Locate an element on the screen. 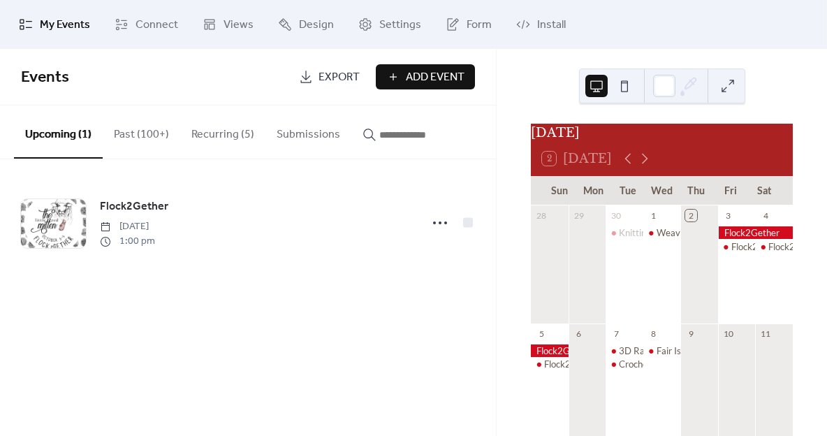 The width and height of the screenshot is (827, 436). div: 4 is located at coordinates (766, 215).